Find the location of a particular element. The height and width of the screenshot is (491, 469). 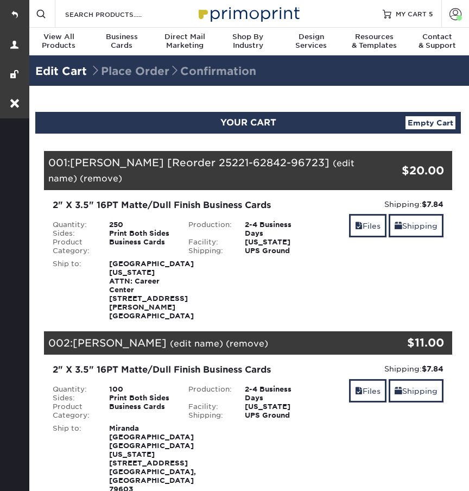

span: Resources is located at coordinates (374, 37).